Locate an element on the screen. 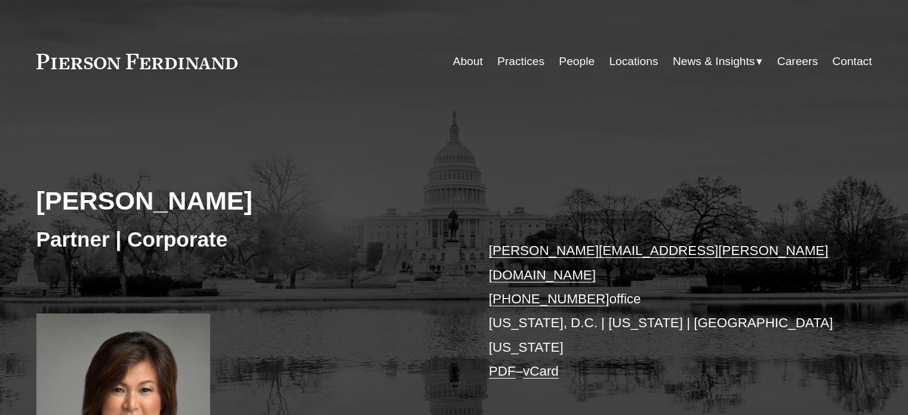 The image size is (908, 415). a: folder dropdown is located at coordinates (717, 61).